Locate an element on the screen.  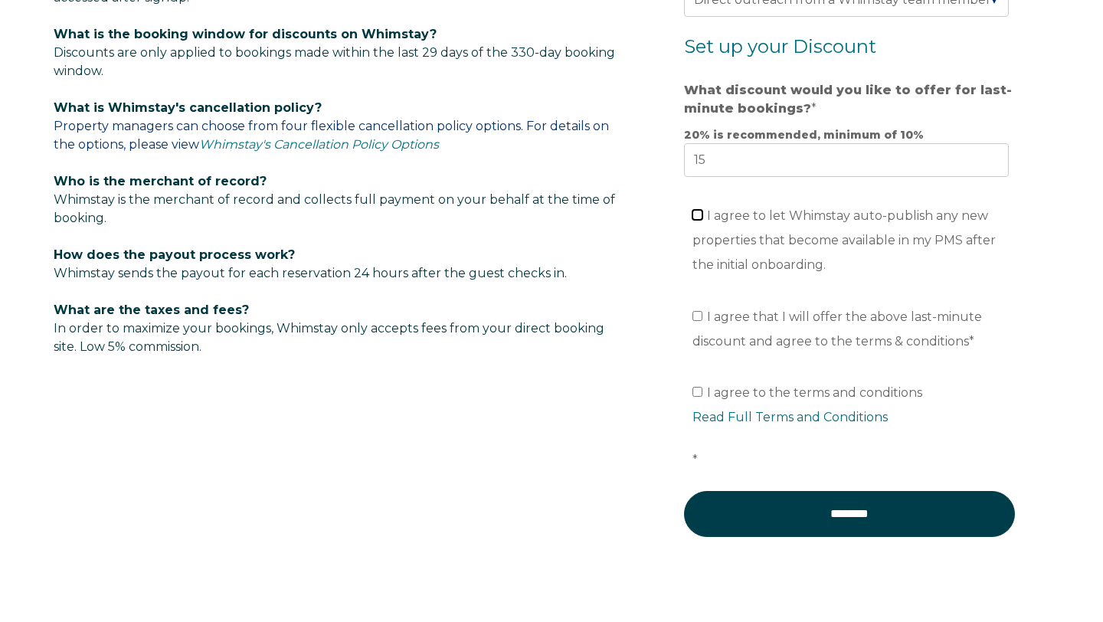
span: What are the taxes and fees? is located at coordinates (151, 309).